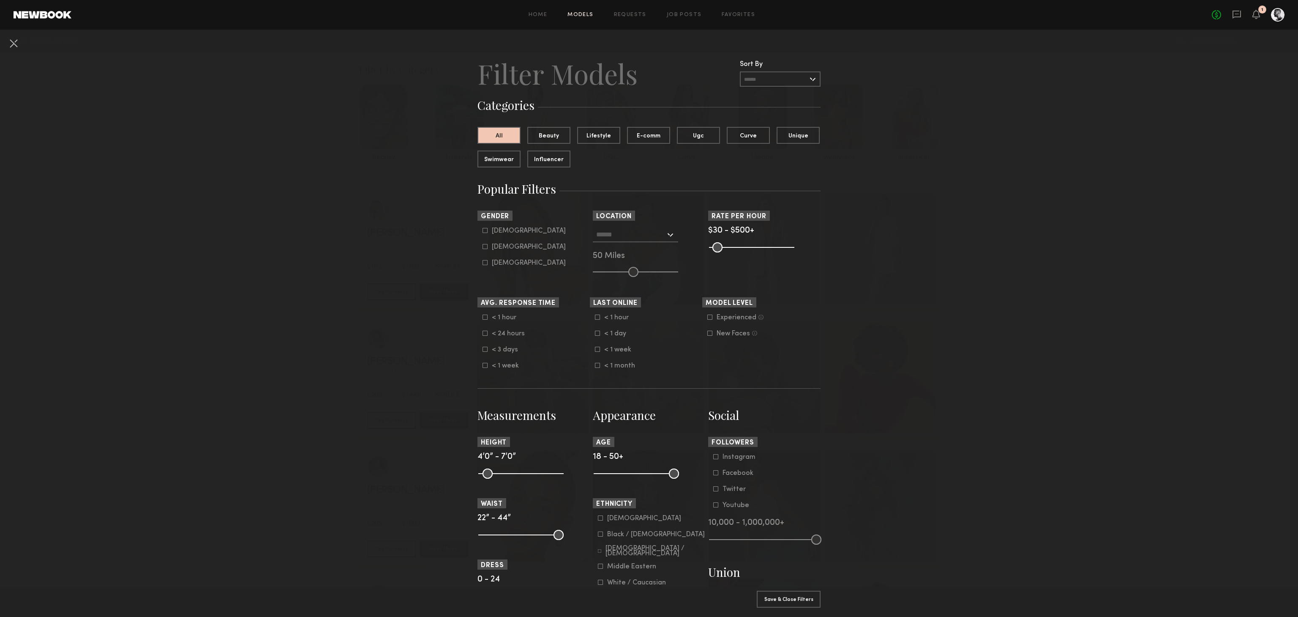 The image size is (1298, 617). What do you see at coordinates (699, 135) in the screenshot?
I see `button: Ugc` at bounding box center [699, 135].